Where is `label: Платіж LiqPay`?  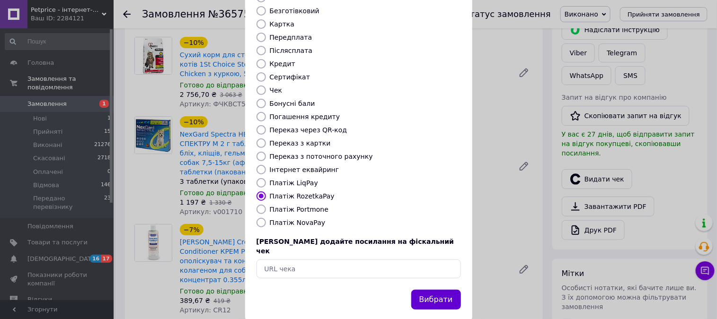 label: Платіж LiqPay is located at coordinates (294, 183).